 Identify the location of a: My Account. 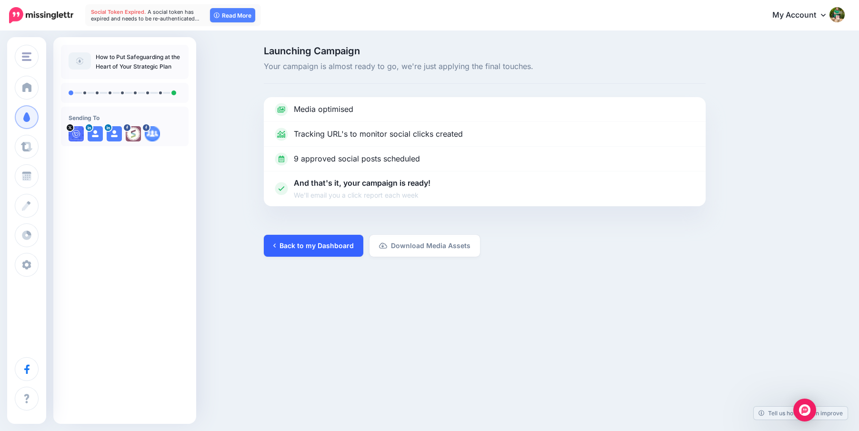
(804, 15).